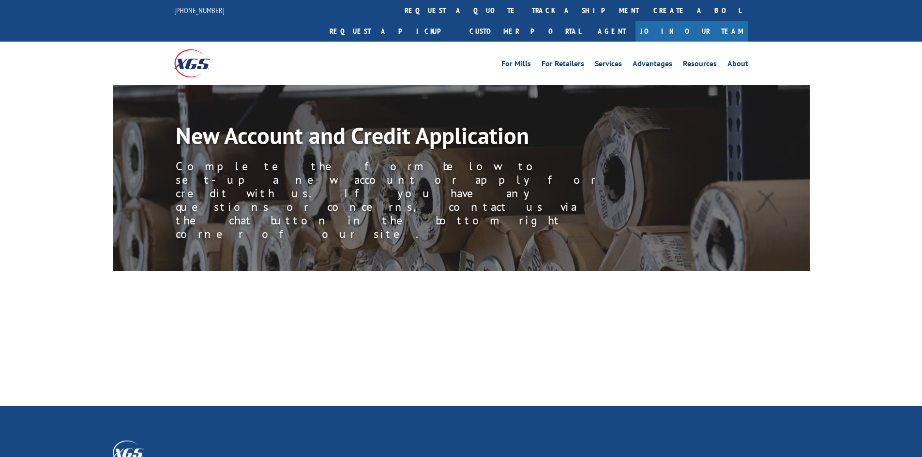 Image resolution: width=922 pixels, height=457 pixels. Describe the element at coordinates (692, 31) in the screenshot. I see `a: Join Our Team` at that location.